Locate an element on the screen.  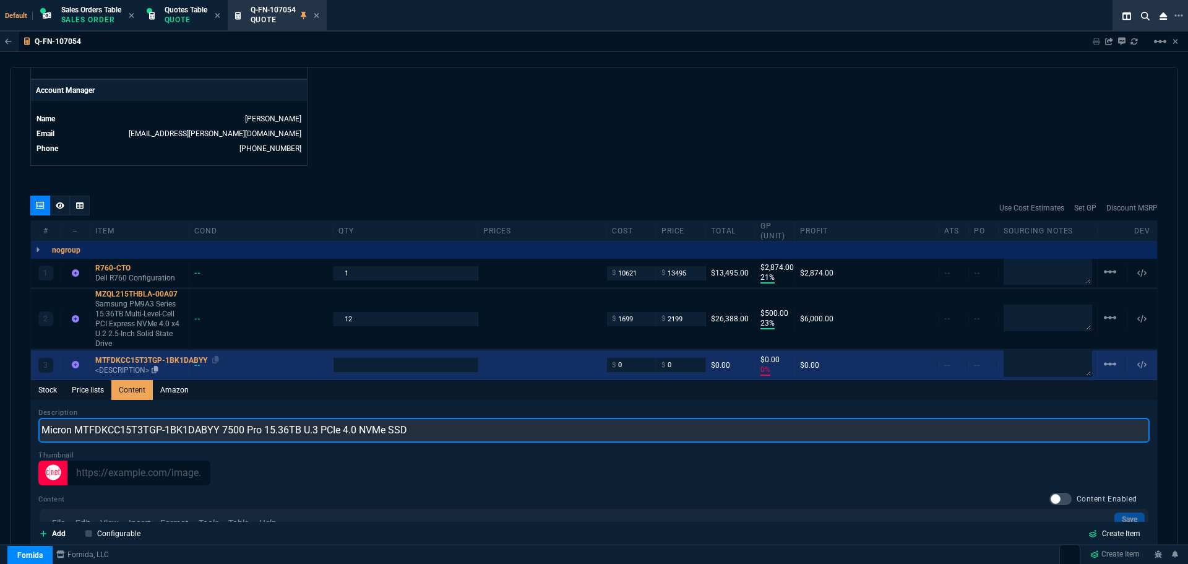
span: Default is located at coordinates (19, 15).